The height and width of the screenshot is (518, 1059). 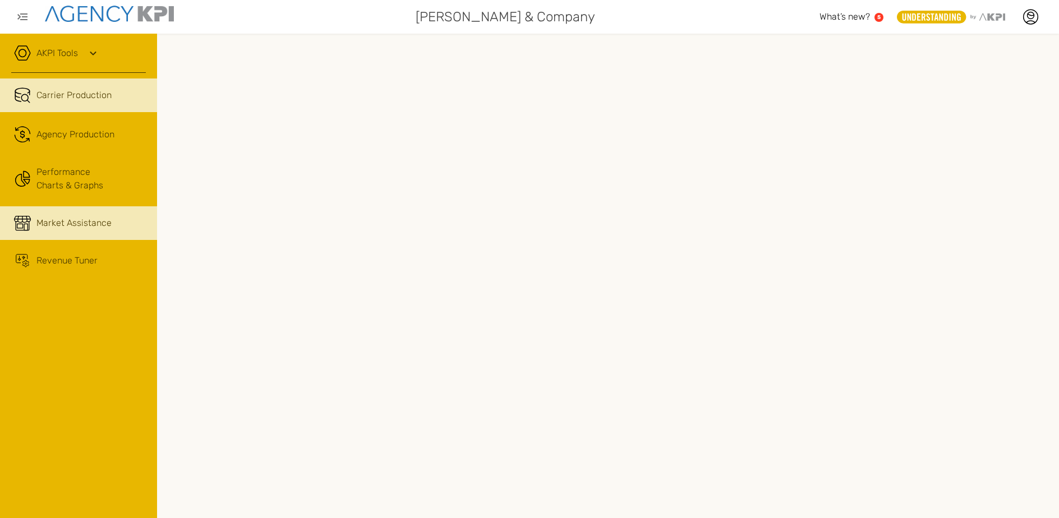 What do you see at coordinates (845, 16) in the screenshot?
I see `span: What’s new?` at bounding box center [845, 16].